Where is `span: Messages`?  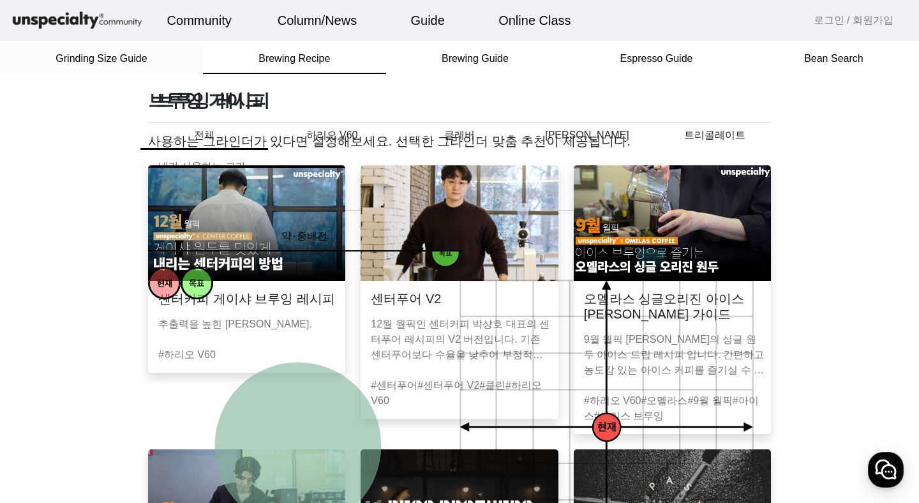
span: Messages is located at coordinates (124, 422).